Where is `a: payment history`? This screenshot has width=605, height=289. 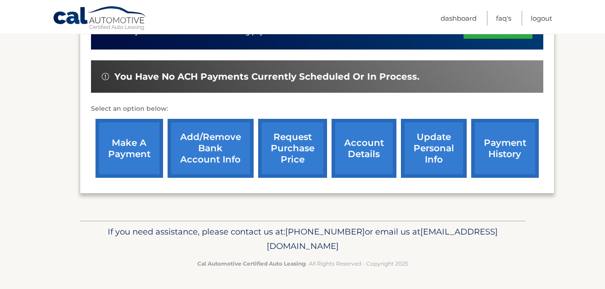
a: payment history is located at coordinates (505, 148).